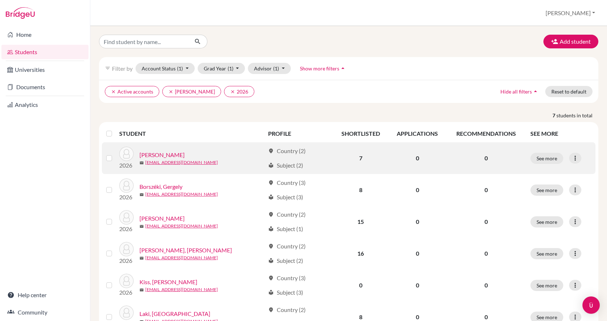 This screenshot has height=321, width=607. I want to click on button: Add student, so click(571, 42).